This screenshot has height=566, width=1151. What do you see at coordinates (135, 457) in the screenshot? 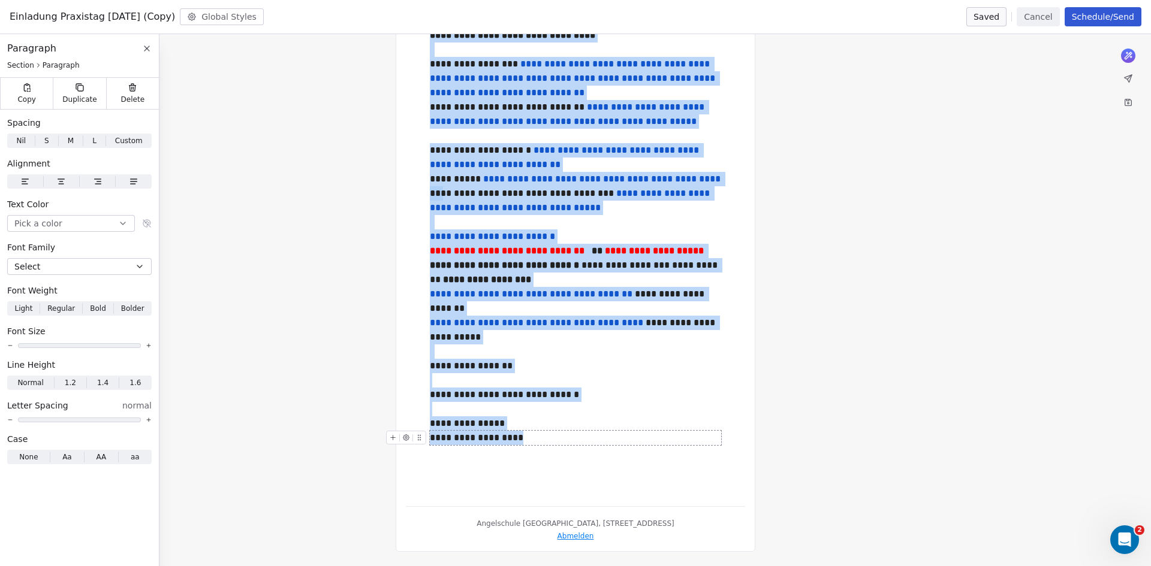
I see `span: aa` at bounding box center [135, 457].